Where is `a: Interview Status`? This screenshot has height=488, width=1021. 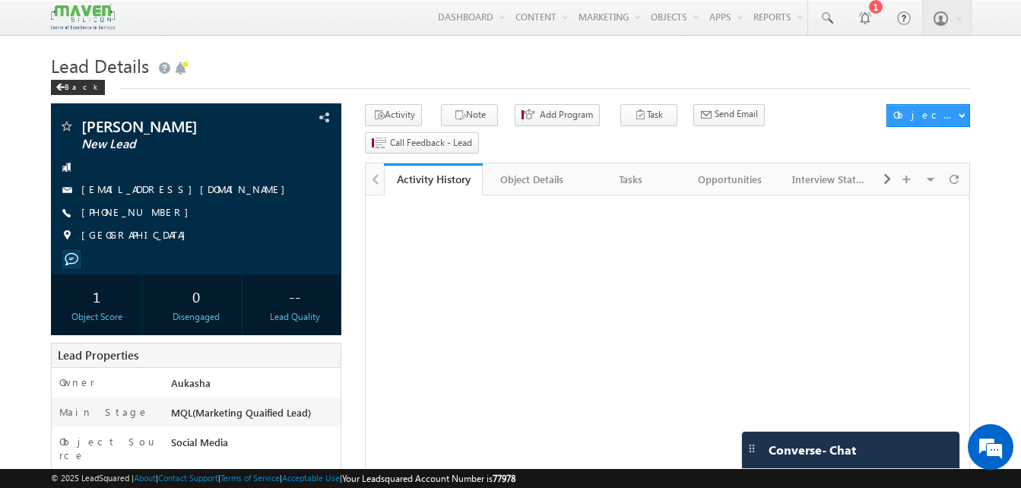
a: Interview Status is located at coordinates (830, 179).